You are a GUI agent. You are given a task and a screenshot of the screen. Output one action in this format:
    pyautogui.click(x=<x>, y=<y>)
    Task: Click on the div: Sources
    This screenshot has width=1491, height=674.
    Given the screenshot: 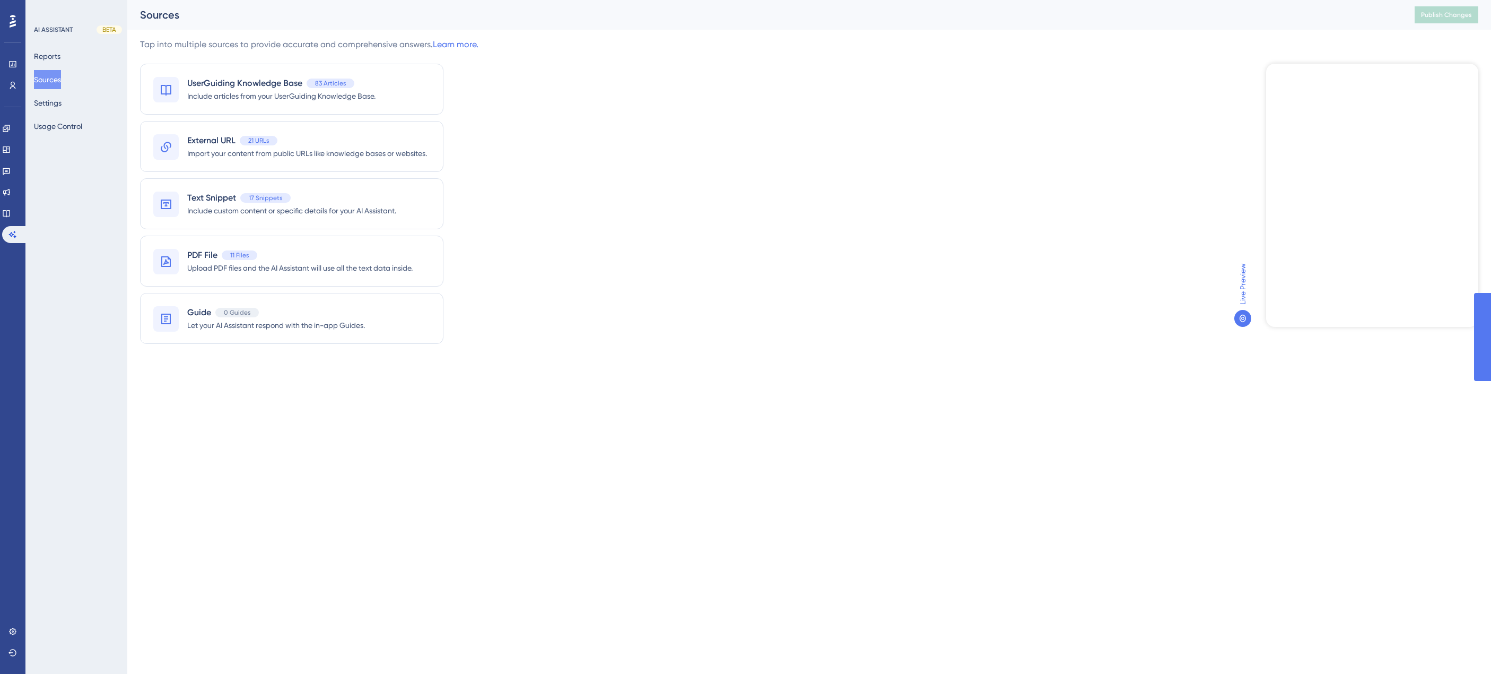 What is the action you would take?
    pyautogui.click(x=764, y=15)
    